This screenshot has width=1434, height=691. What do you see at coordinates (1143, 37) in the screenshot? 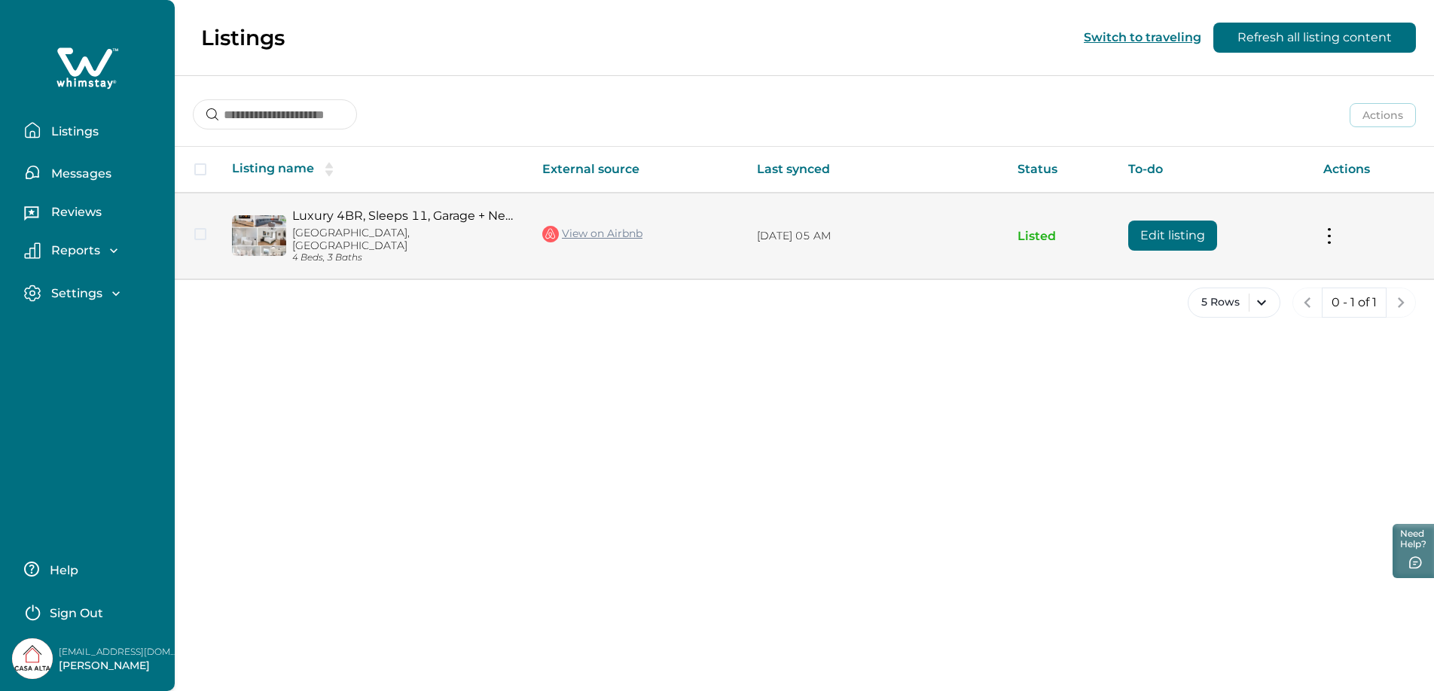
I see `button: Switch to traveling` at bounding box center [1143, 37].